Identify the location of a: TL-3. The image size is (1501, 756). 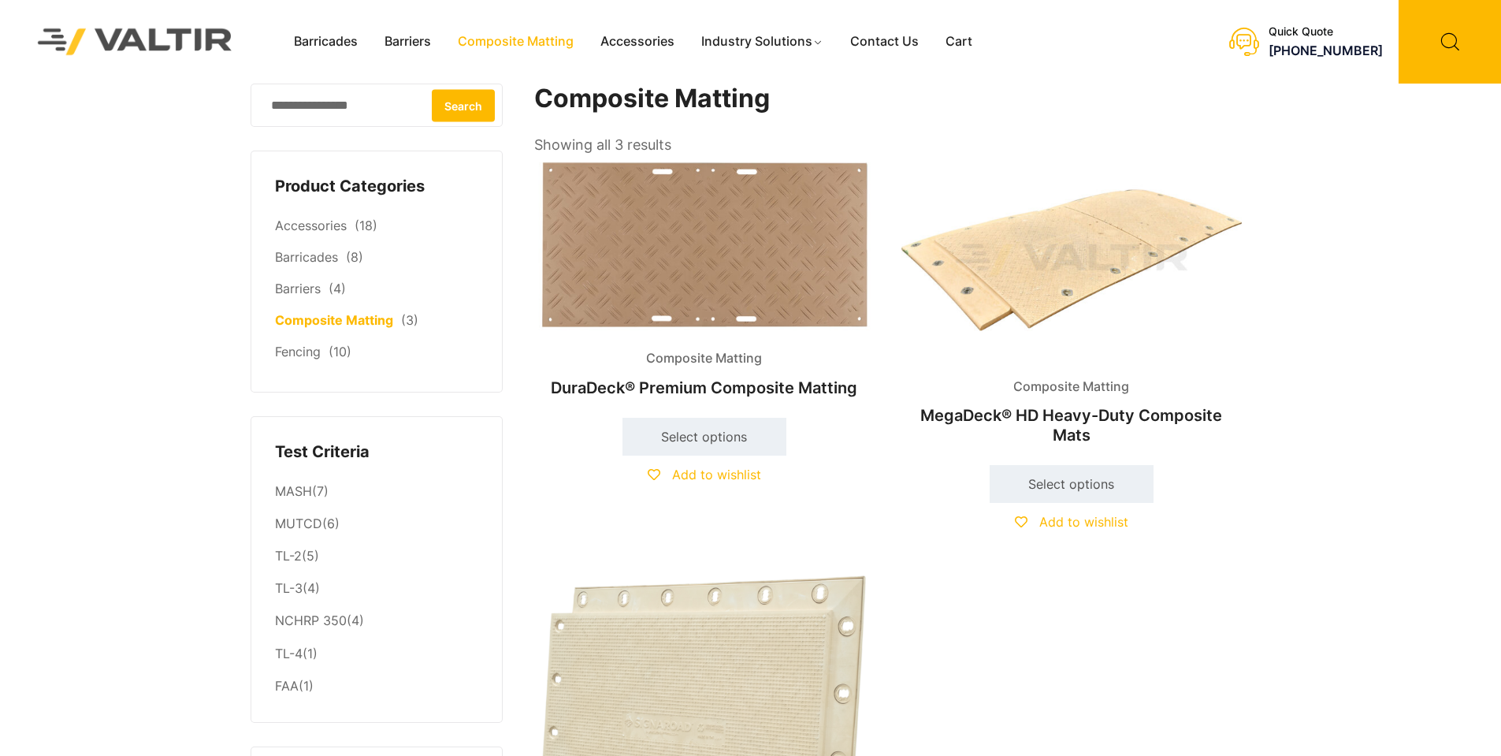
(288, 588).